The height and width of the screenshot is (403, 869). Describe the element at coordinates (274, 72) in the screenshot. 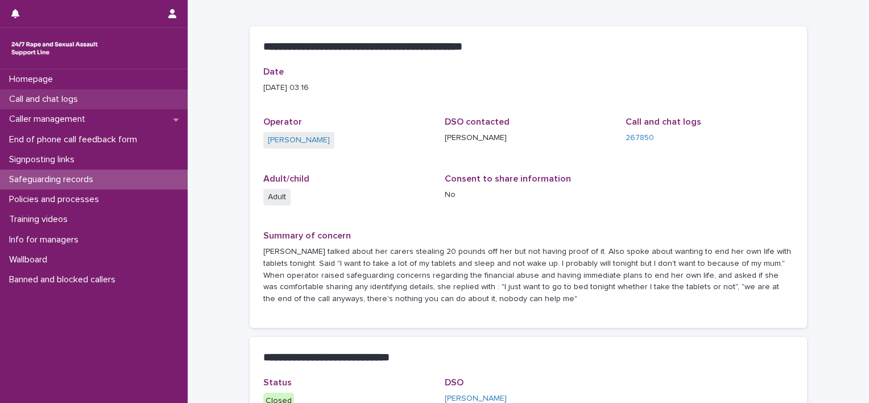

I see `span: Date` at that location.